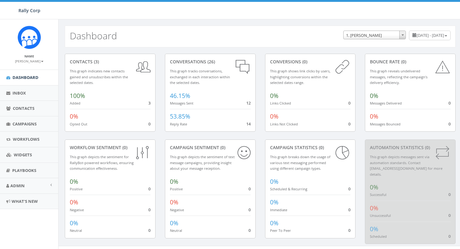  What do you see at coordinates (26, 139) in the screenshot?
I see `span: Workflows` at bounding box center [26, 139].